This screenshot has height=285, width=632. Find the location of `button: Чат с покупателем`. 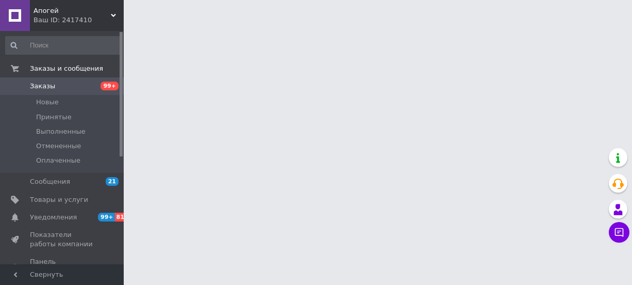

button: Чат с покупателем is located at coordinates (619, 232).